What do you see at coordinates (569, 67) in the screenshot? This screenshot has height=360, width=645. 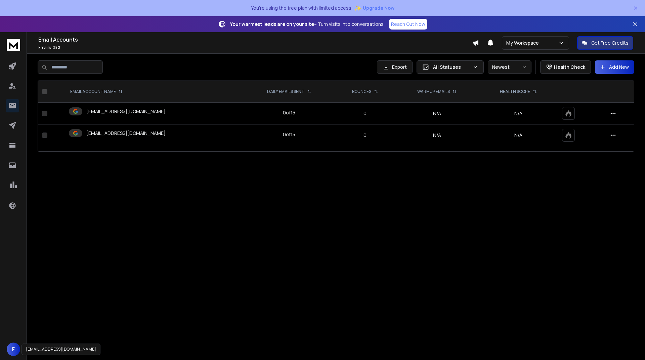 I see `p: Health Check` at bounding box center [569, 67].